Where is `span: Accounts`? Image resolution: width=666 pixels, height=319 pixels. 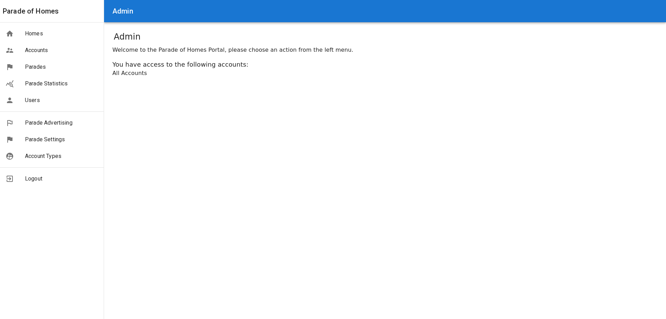 span: Accounts is located at coordinates (61, 50).